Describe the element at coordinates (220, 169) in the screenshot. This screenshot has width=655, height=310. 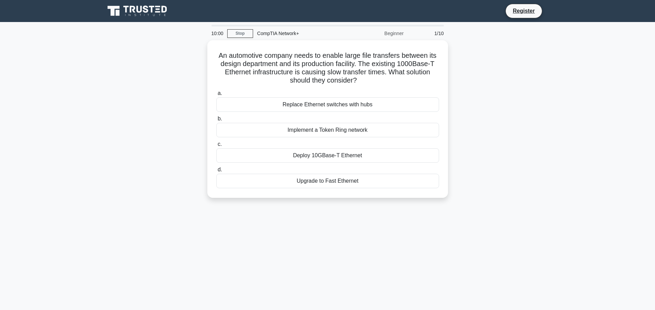
I see `span: d.` at that location.